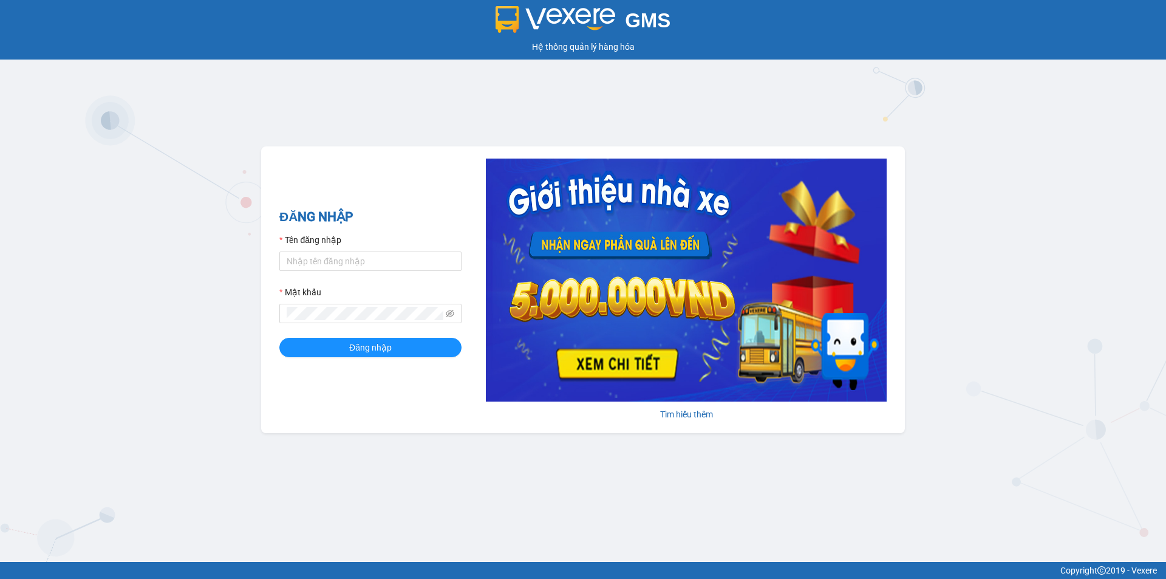 This screenshot has width=1166, height=579. Describe the element at coordinates (686, 280) in the screenshot. I see `img: banner-0` at that location.